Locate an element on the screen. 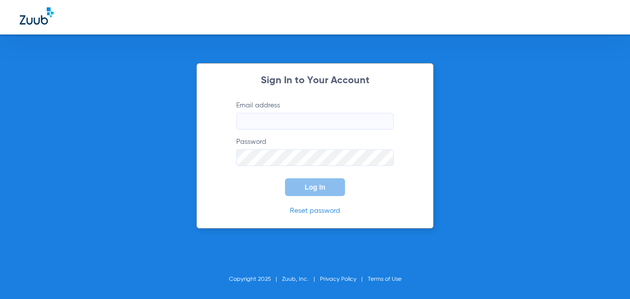  span: Log In is located at coordinates (315, 187).